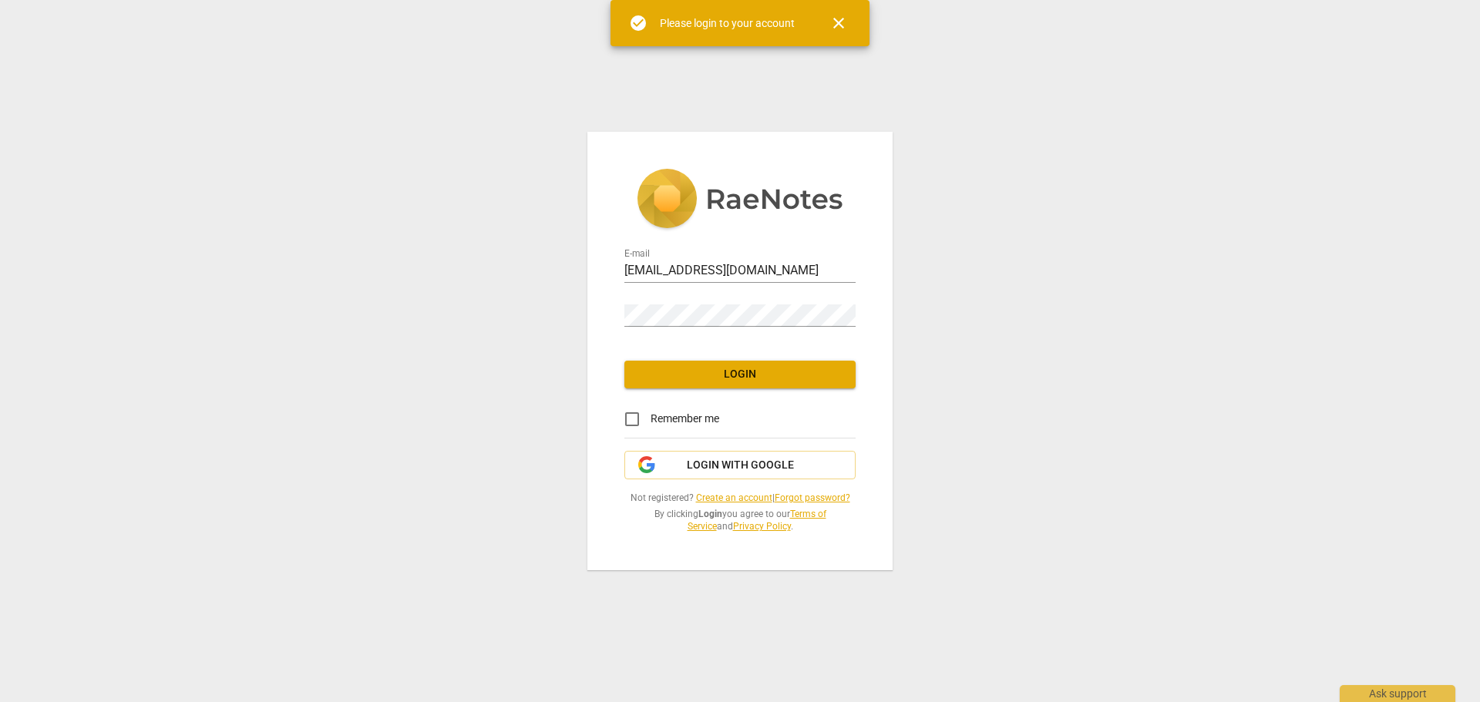 Image resolution: width=1480 pixels, height=702 pixels. Describe the element at coordinates (734, 498) in the screenshot. I see `a: Create an account` at that location.